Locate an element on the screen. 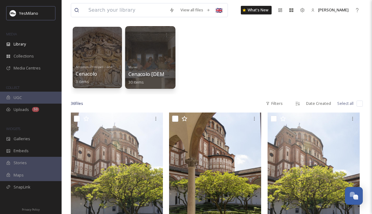 The height and width of the screenshot is (214, 372). a: What's New is located at coordinates (256, 10).